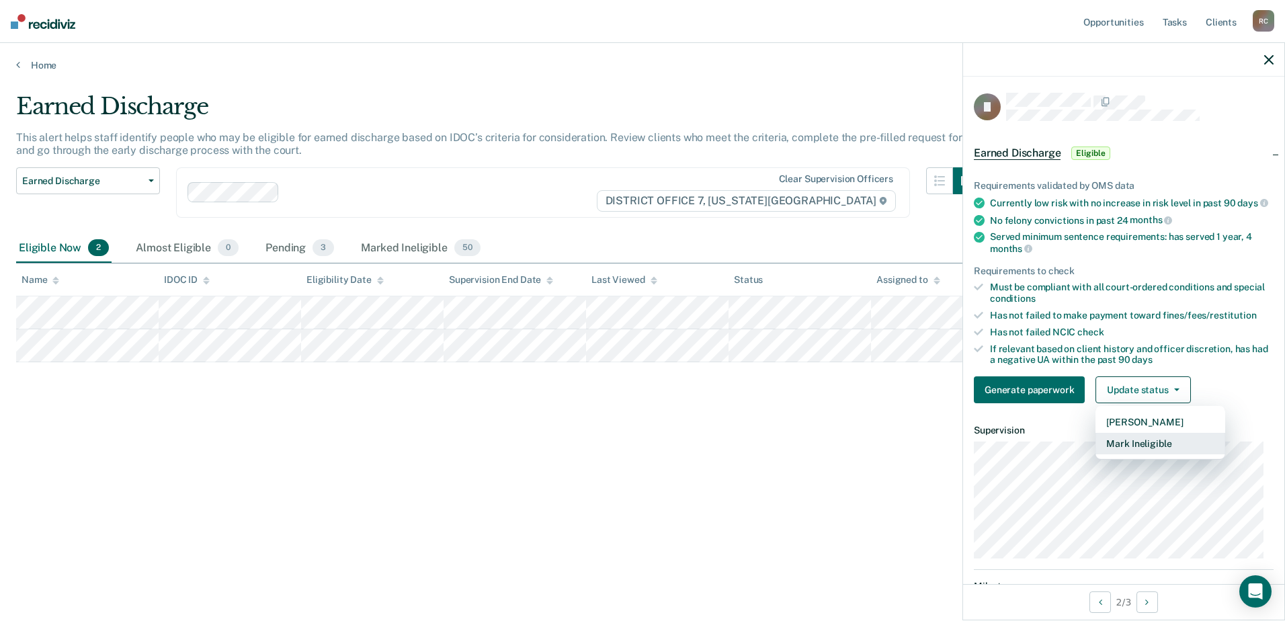  What do you see at coordinates (1132, 315) in the screenshot?
I see `div: Has not failed to make payment toward` at bounding box center [1132, 315].